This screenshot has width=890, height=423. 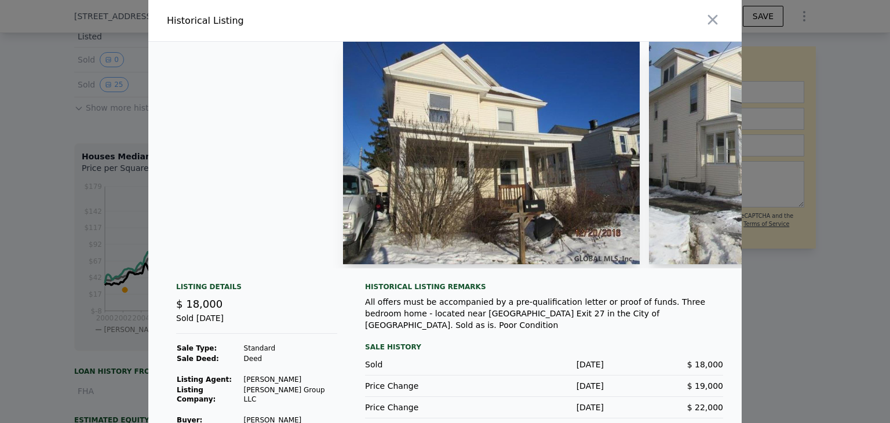 What do you see at coordinates (204, 379) in the screenshot?
I see `strong: Listing Agent:` at bounding box center [204, 379].